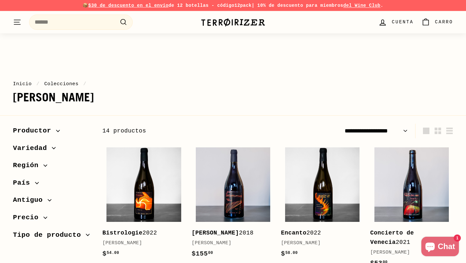 The height and width of the screenshot is (263, 466). Describe the element at coordinates (47, 235) in the screenshot. I see `font: Tipo de producto` at that location.